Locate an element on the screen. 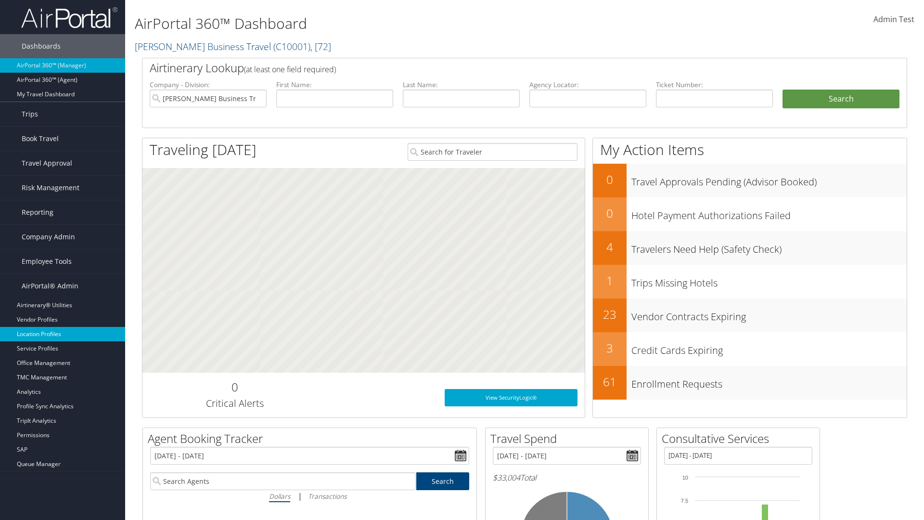 This screenshot has height=520, width=924. h2: 23 is located at coordinates (610, 314).